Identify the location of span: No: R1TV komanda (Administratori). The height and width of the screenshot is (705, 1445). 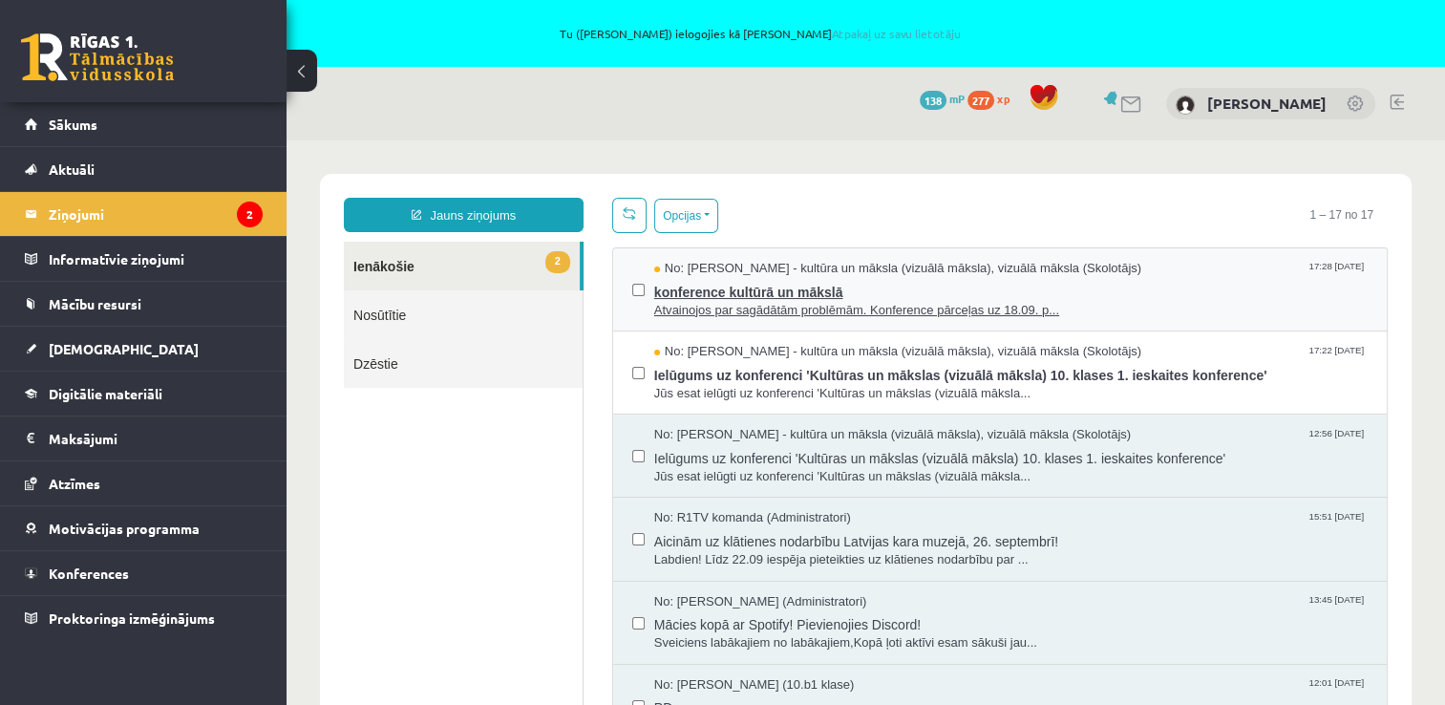
(466, 377).